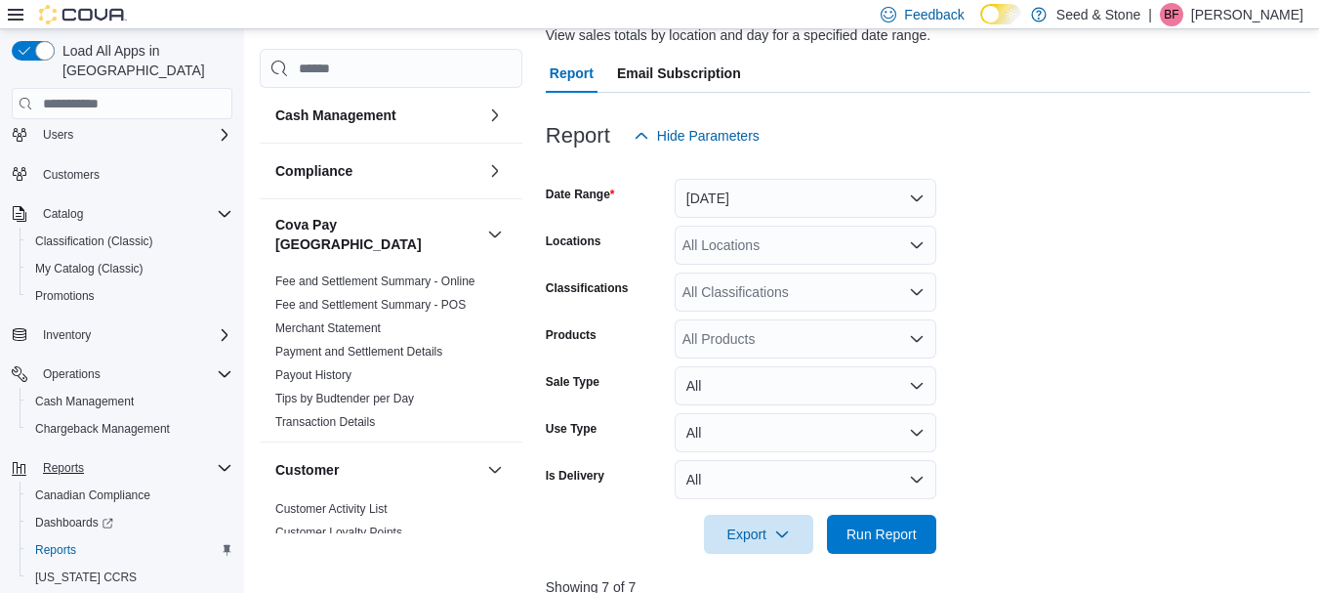 The height and width of the screenshot is (593, 1319). Describe the element at coordinates (345, 398) in the screenshot. I see `span: Tips by Budtender per Day` at that location.